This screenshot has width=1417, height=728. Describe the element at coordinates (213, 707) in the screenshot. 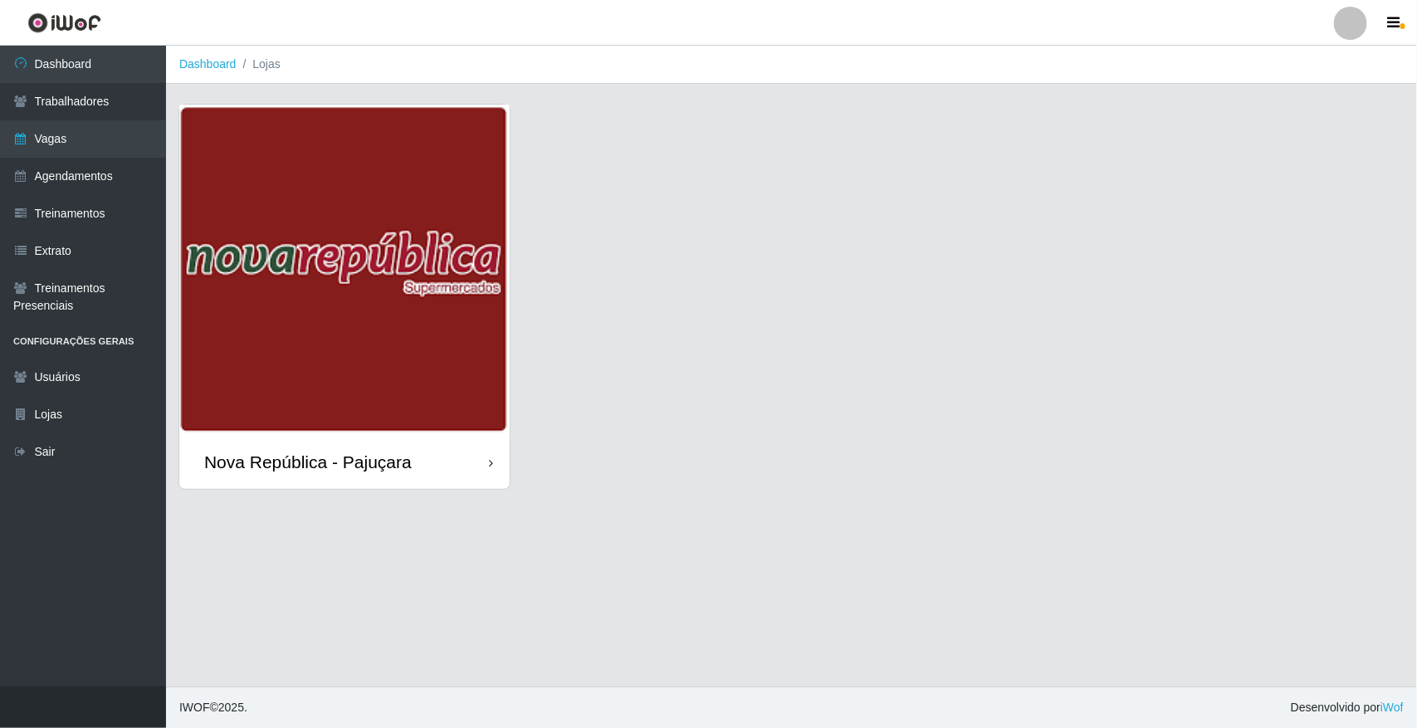

I see `span: © 2025 .` at that location.